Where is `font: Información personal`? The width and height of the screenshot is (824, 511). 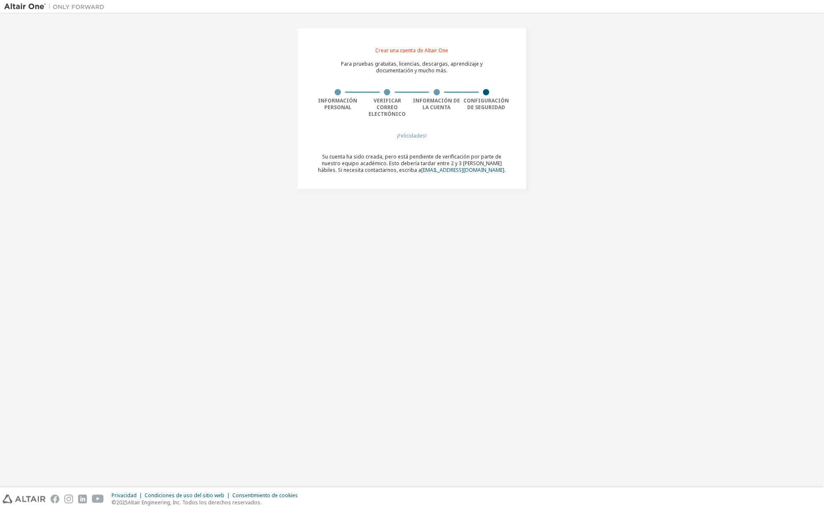 font: Información personal is located at coordinates (338, 104).